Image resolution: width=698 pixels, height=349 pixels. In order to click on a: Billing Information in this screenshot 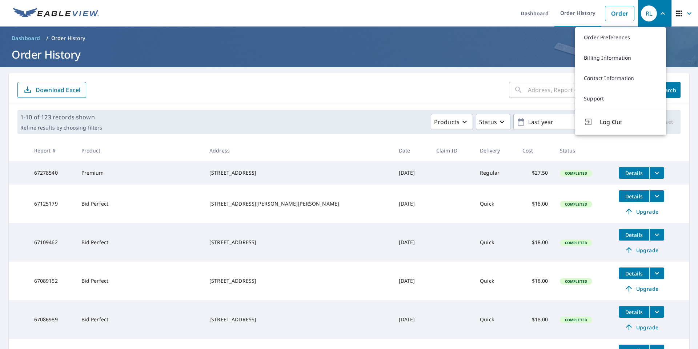, I will do `click(621, 58)`.